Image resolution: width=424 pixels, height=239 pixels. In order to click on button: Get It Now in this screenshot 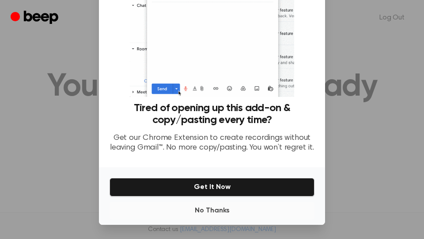, I will do `click(212, 187)`.